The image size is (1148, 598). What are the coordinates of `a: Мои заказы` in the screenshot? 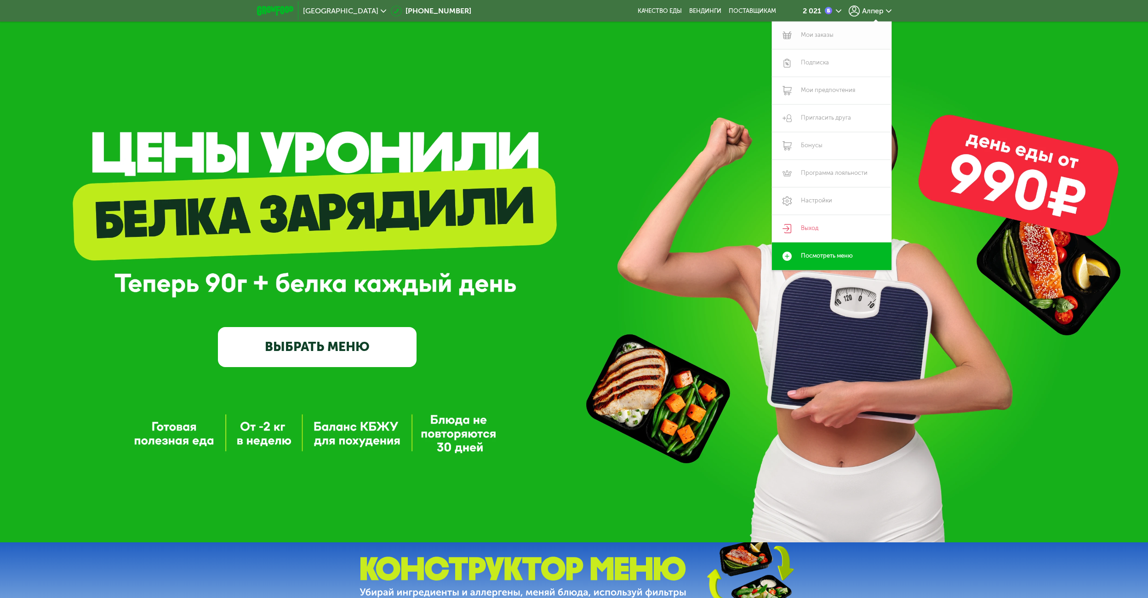 It's located at (832, 35).